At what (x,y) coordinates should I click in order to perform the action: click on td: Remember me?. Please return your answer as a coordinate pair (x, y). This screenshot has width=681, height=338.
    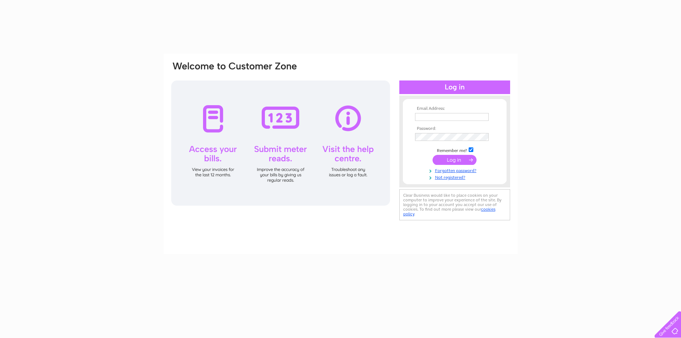
    Looking at the image, I should click on (455, 150).